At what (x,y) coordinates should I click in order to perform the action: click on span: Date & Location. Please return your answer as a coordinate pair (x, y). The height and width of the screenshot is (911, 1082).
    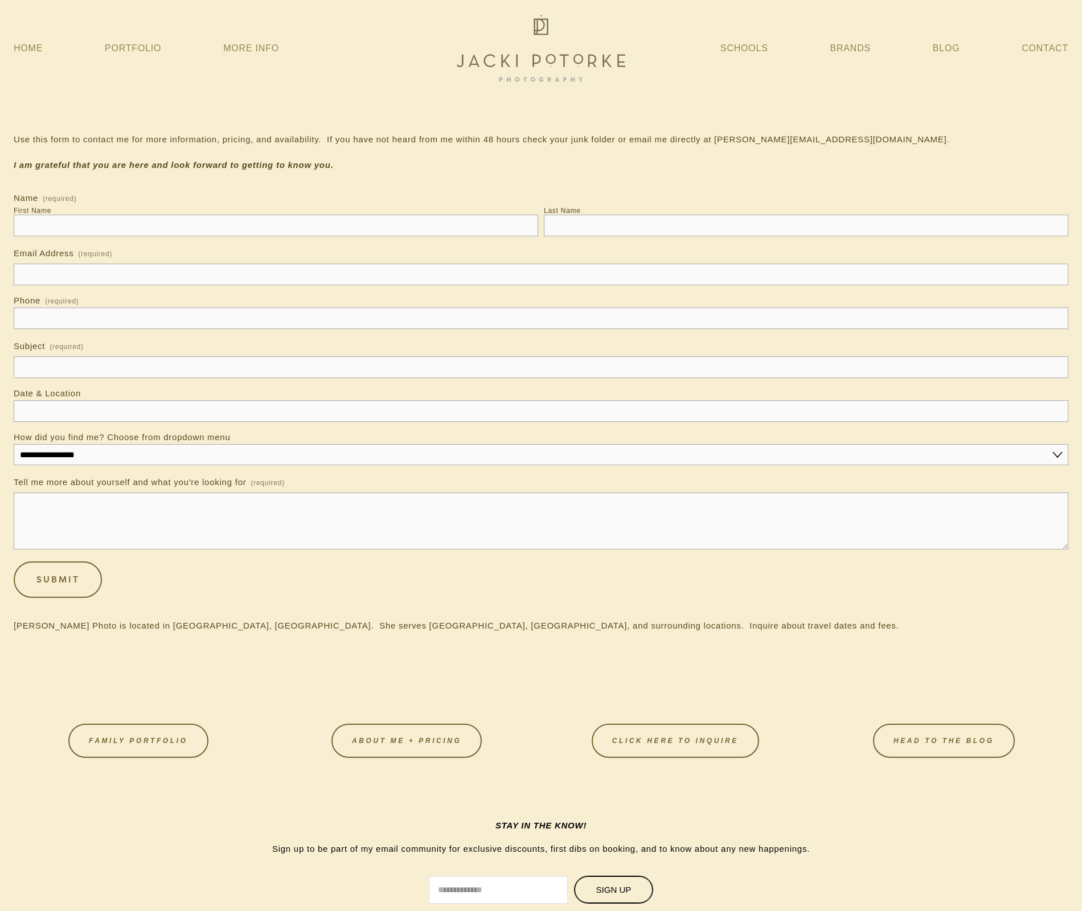
    Looking at the image, I should click on (47, 393).